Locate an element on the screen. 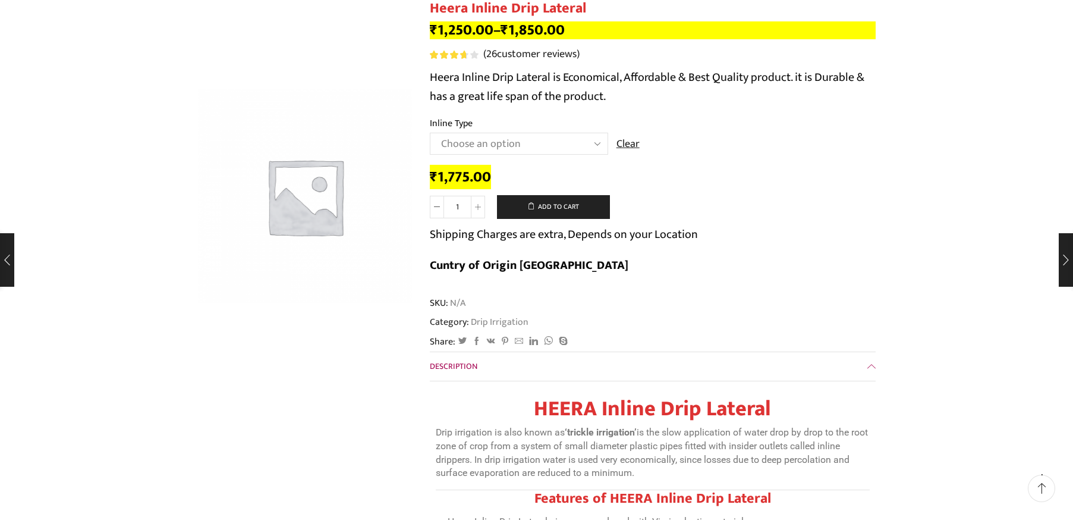  strong: Features of HEERA Inline Drip Lateral is located at coordinates (653, 498).